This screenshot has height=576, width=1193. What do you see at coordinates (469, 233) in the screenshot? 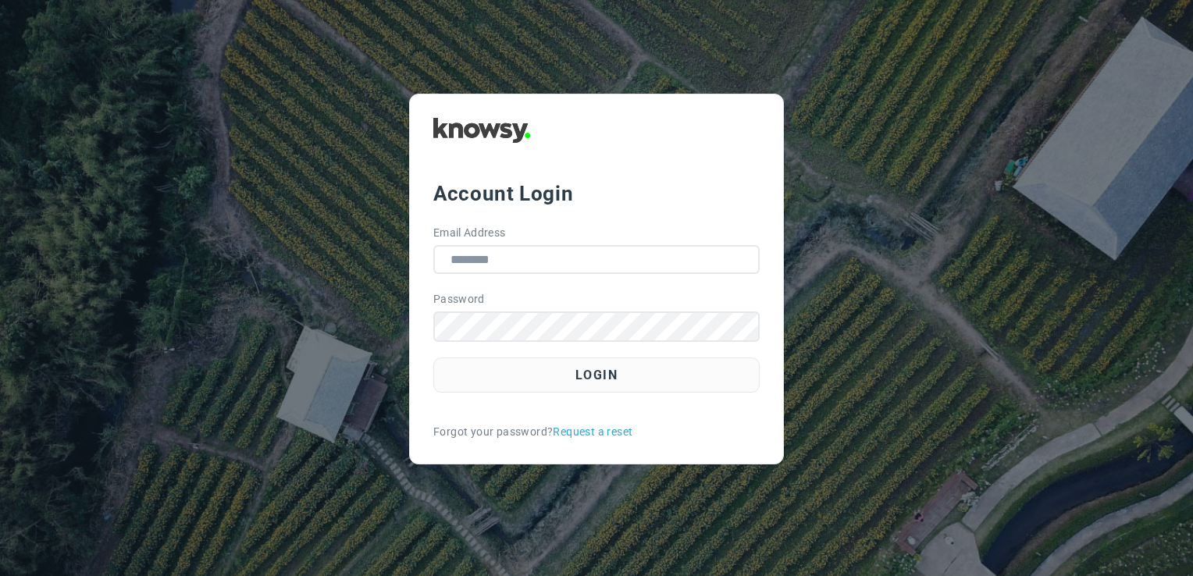
I see `label: Email Address` at bounding box center [469, 233].